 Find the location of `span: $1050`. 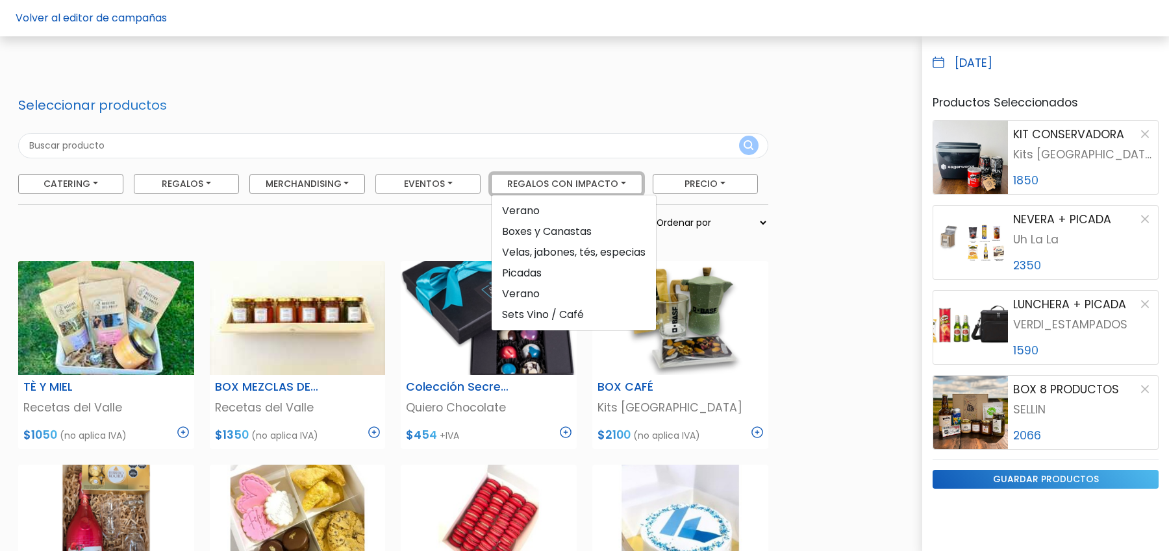

span: $1050 is located at coordinates (40, 435).